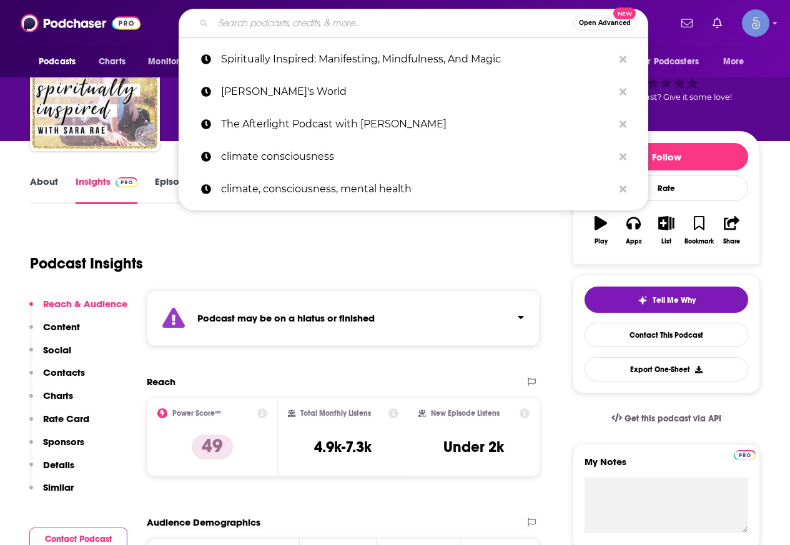 The image size is (790, 545). I want to click on section: Click to expand status details, so click(343, 318).